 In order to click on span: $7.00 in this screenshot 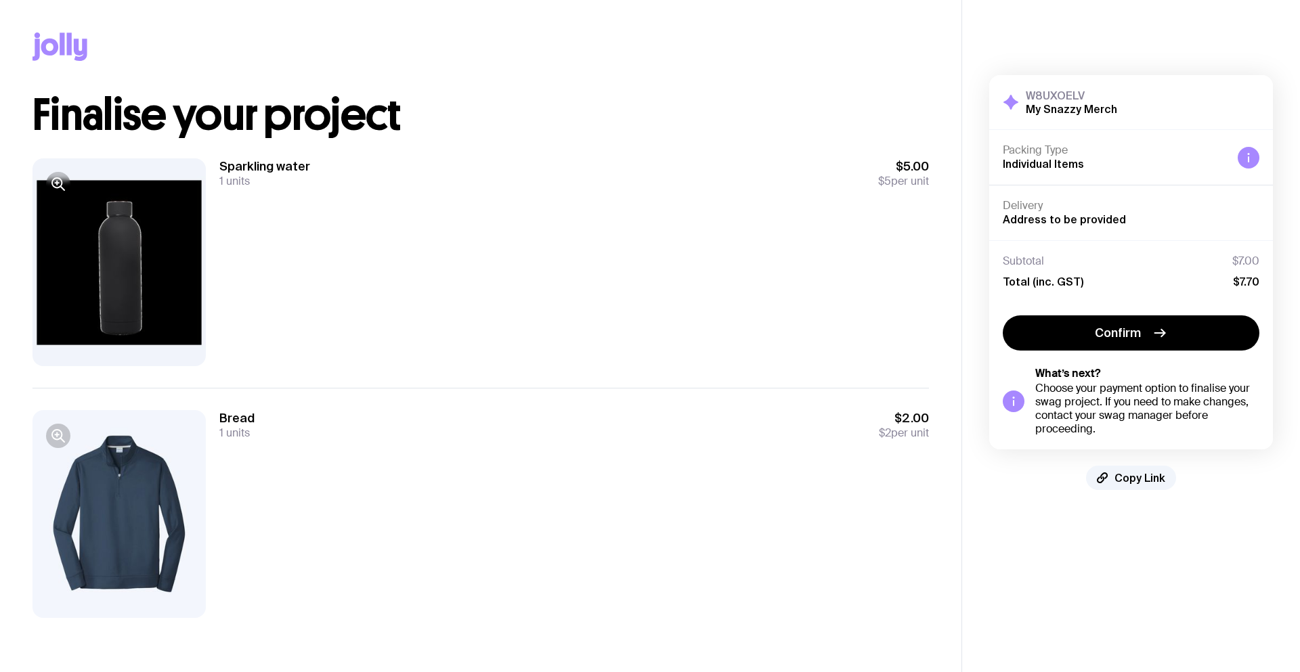, I will do `click(1246, 261)`.